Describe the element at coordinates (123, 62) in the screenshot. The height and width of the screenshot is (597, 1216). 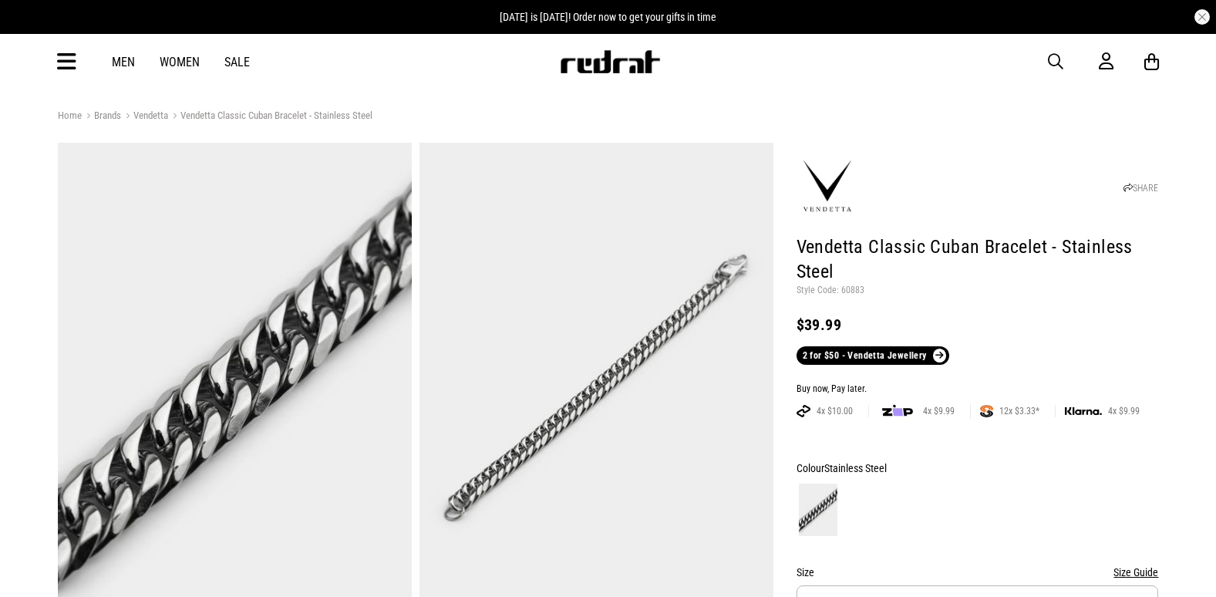
I see `a: Men` at that location.